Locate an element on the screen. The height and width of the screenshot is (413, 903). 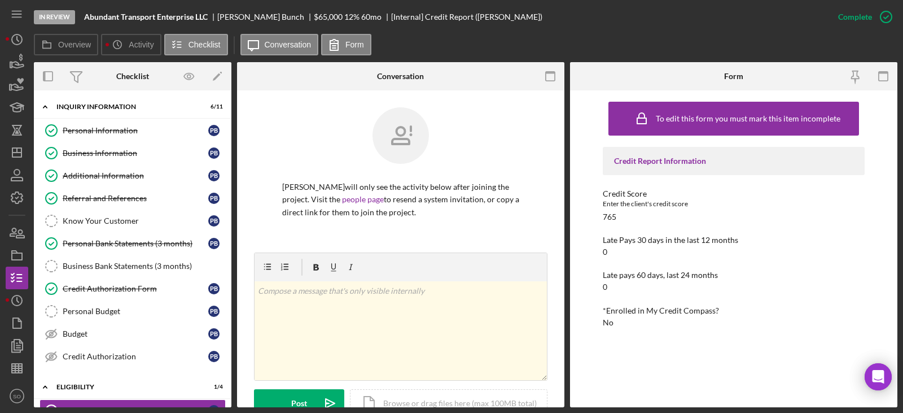
label: Overview is located at coordinates (75, 45).